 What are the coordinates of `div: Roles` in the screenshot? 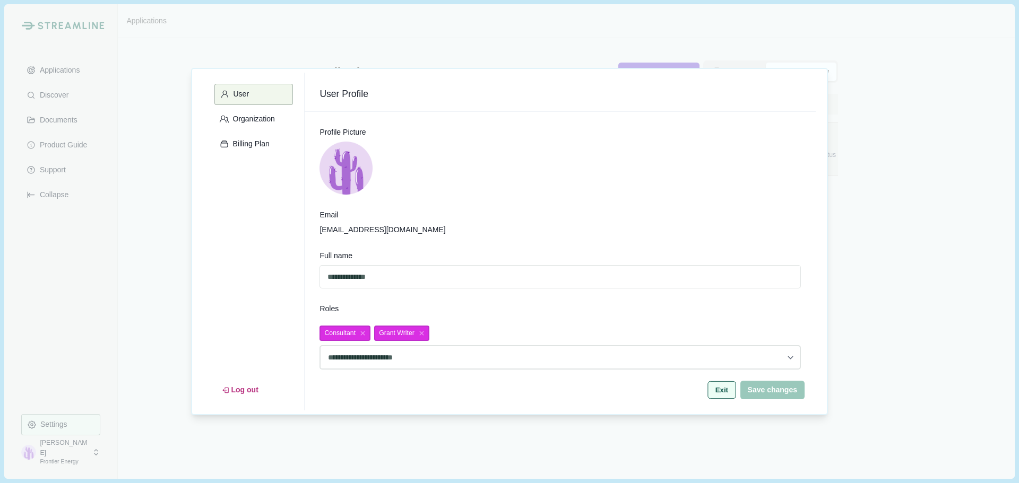 It's located at (560, 309).